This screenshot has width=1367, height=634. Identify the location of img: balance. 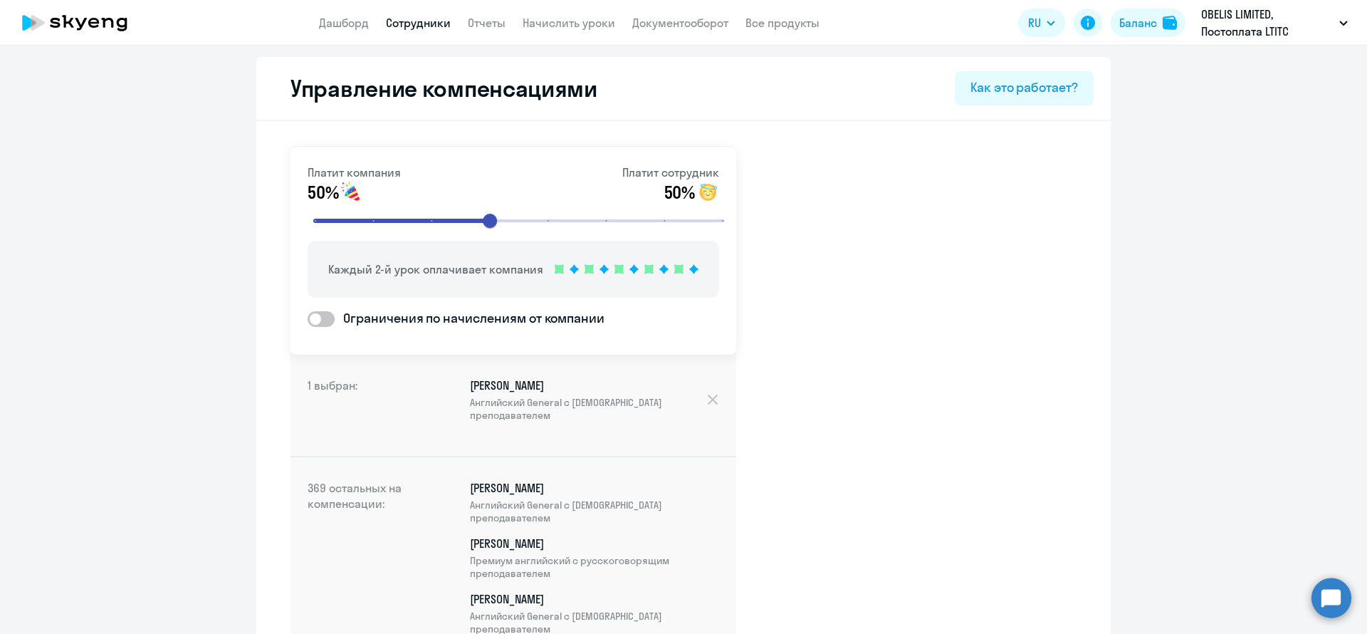
(1170, 23).